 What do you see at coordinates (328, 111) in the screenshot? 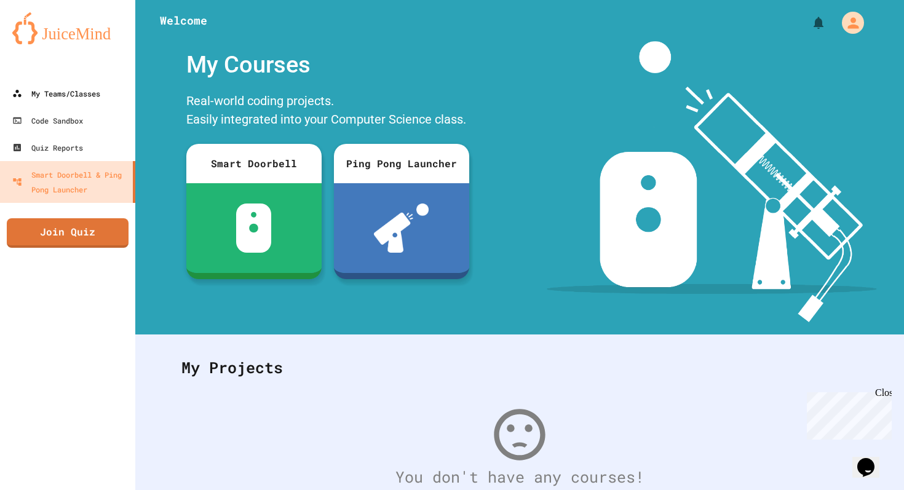
I see `div: Real-world coding projects. Easily integrated into your Computer Science class.` at bounding box center [328, 111].